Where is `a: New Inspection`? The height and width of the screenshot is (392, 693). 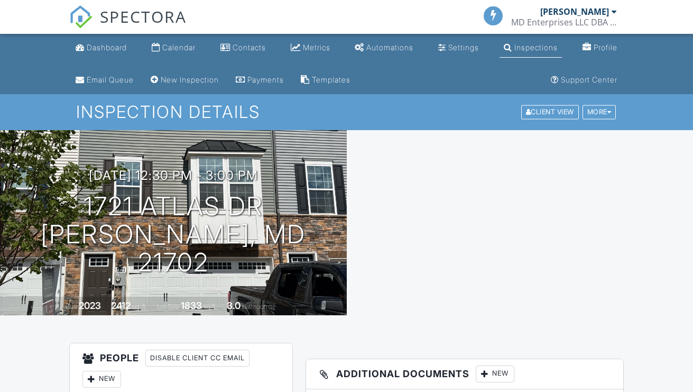 a: New Inspection is located at coordinates (184, 80).